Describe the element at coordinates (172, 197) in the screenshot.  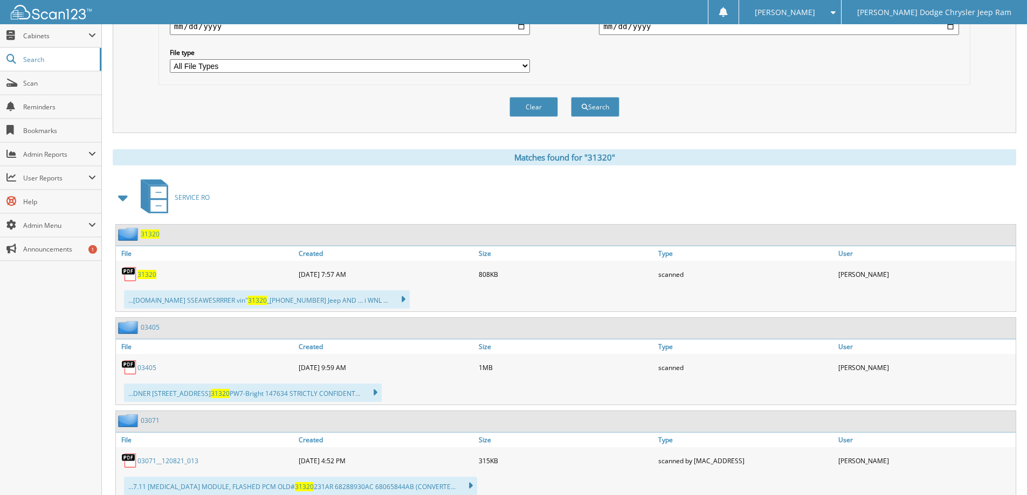
I see `a: SERVICE RO` at that location.